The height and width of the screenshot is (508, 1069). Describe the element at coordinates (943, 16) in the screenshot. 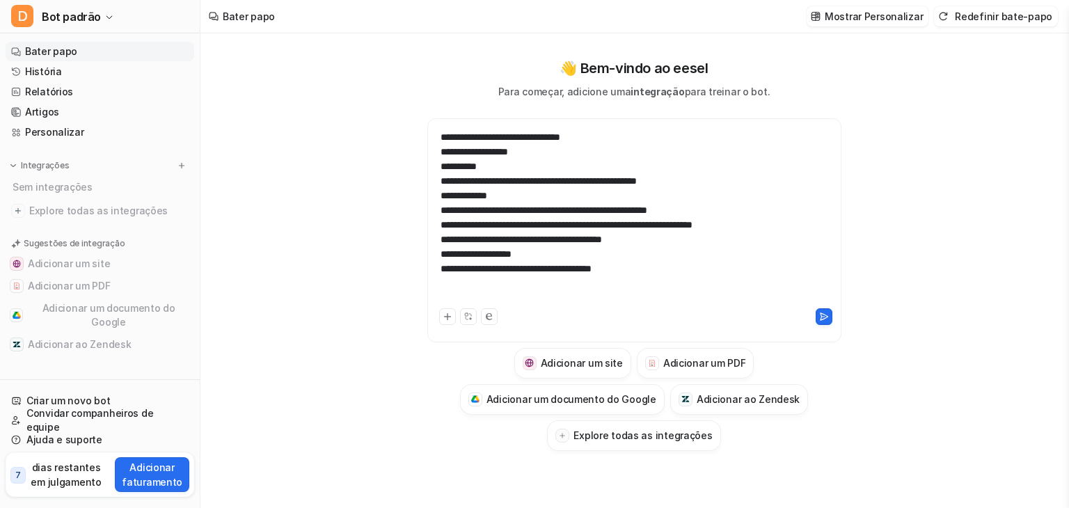

I see `img: reiniciar` at that location.